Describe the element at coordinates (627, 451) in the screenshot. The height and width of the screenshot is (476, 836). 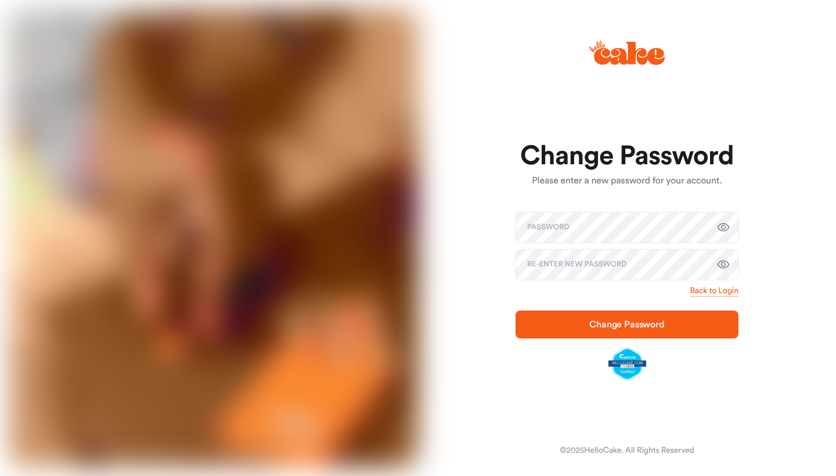
I see `div: © 2025 HelloCake. All Rights Reserved` at that location.